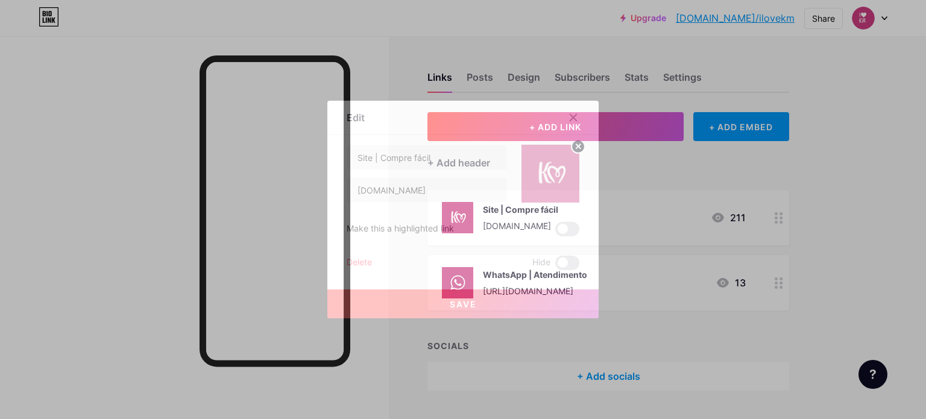  What do you see at coordinates (427, 157) in the screenshot?
I see `input: Title` at bounding box center [427, 157].